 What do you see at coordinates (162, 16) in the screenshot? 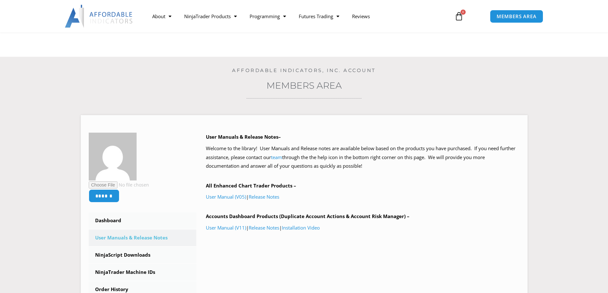
I see `a: About` at bounding box center [162, 16].